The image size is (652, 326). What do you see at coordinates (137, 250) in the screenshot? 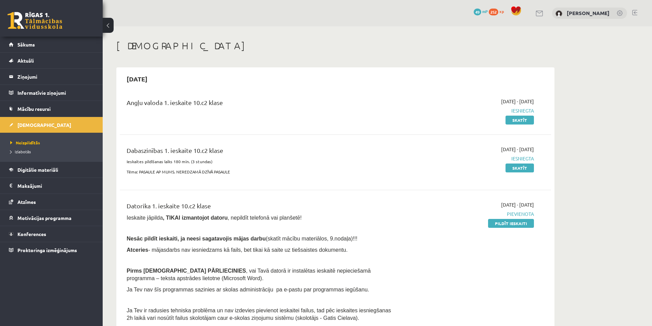
I see `b: Atceries` at bounding box center [137, 250].